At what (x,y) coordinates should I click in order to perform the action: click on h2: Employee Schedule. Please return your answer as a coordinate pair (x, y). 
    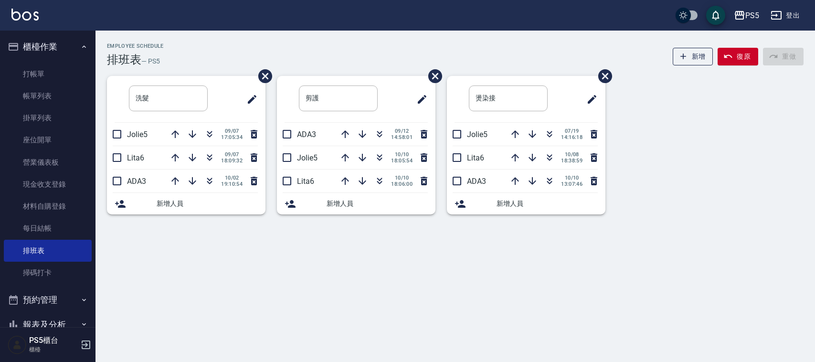
    Looking at the image, I should click on (135, 46).